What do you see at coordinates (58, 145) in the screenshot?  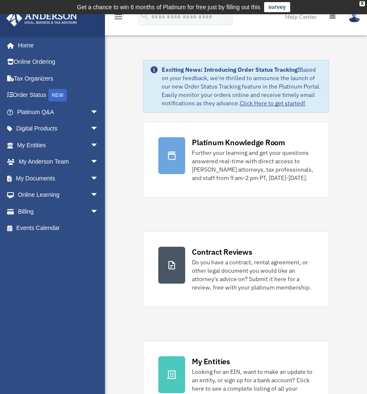 I see `a: My Entitiesarrow_drop_down` at bounding box center [58, 145].